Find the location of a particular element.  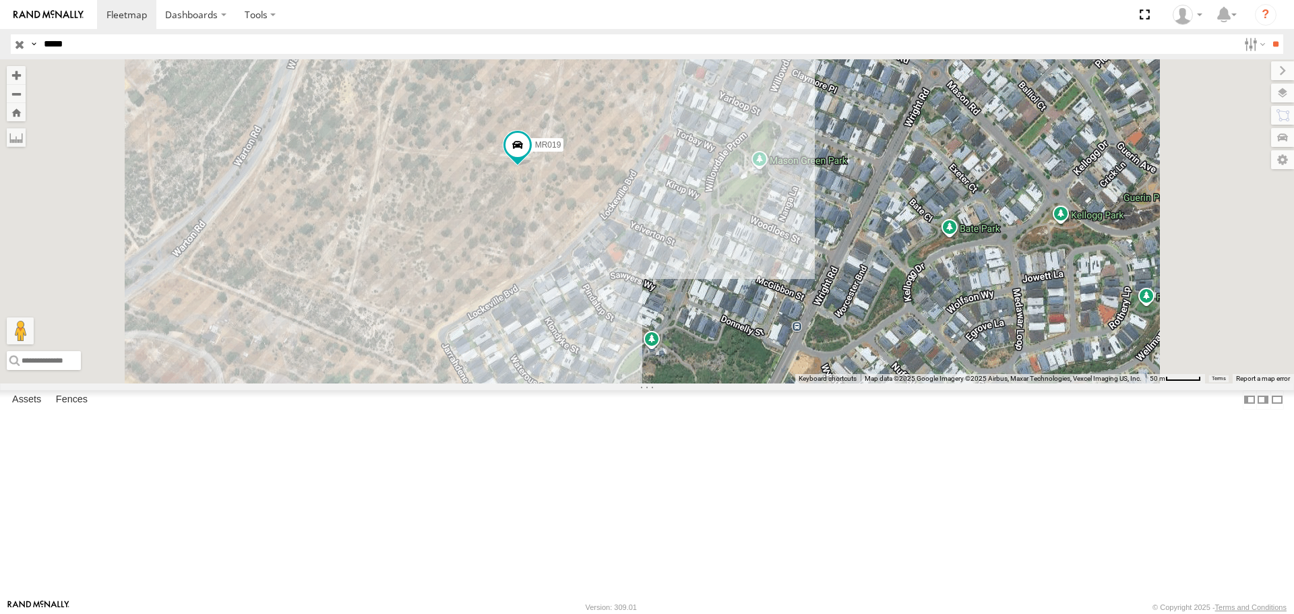

a: Report a map error is located at coordinates (1263, 378).